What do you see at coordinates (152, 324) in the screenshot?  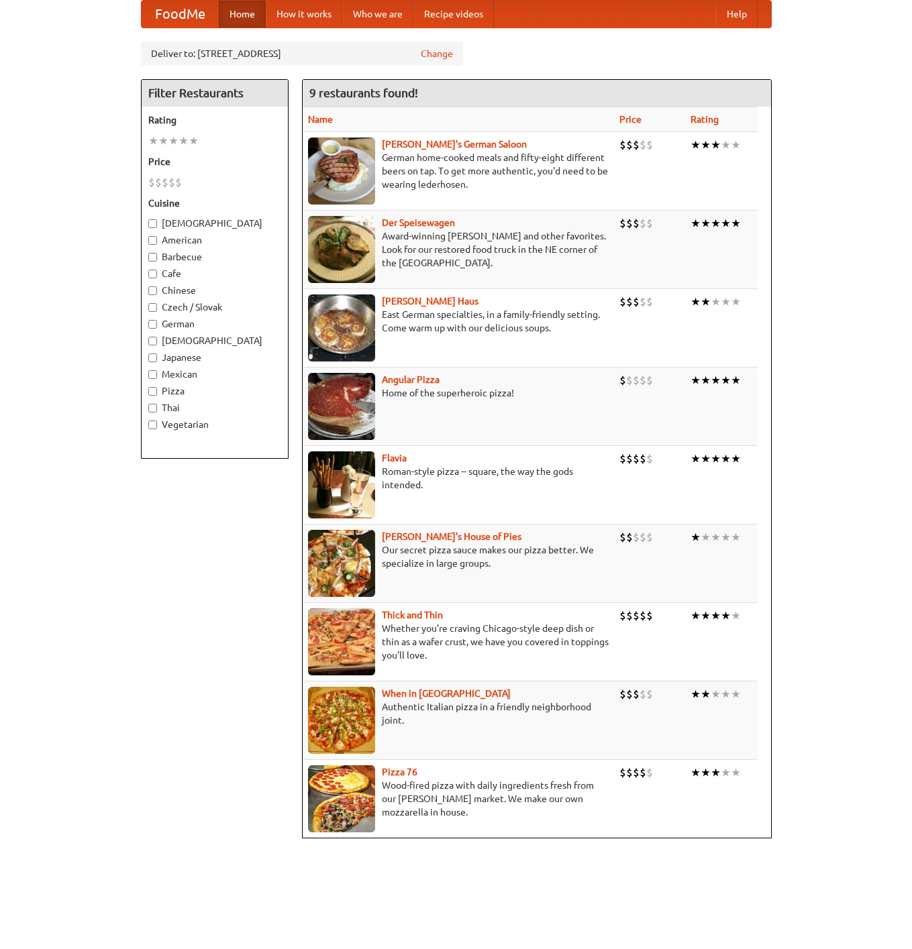 I see `input: German` at bounding box center [152, 324].